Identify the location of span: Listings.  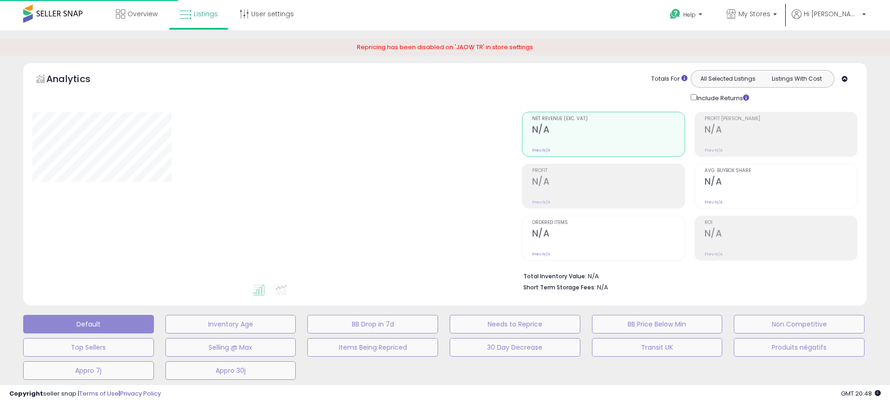
(206, 14).